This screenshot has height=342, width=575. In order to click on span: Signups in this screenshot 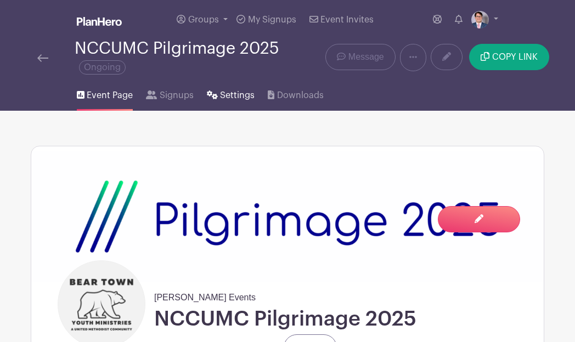, I will do `click(177, 95)`.